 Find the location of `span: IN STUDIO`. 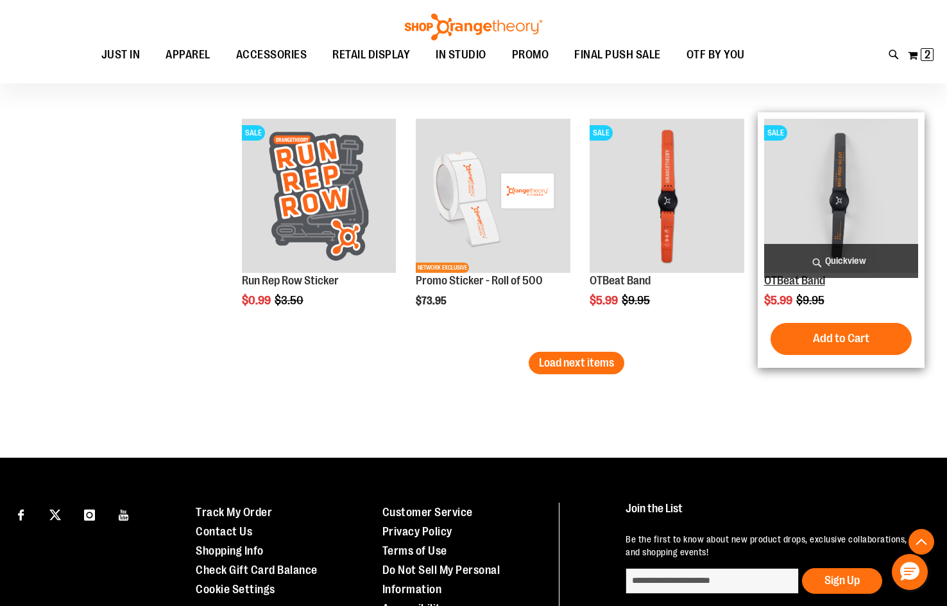

span: IN STUDIO is located at coordinates (461, 55).